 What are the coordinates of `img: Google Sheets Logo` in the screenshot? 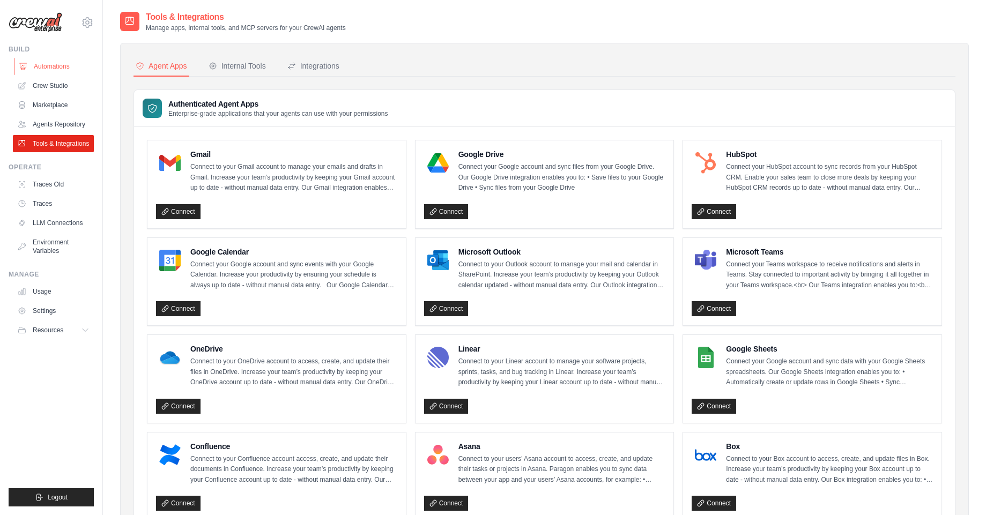 It's located at (706, 358).